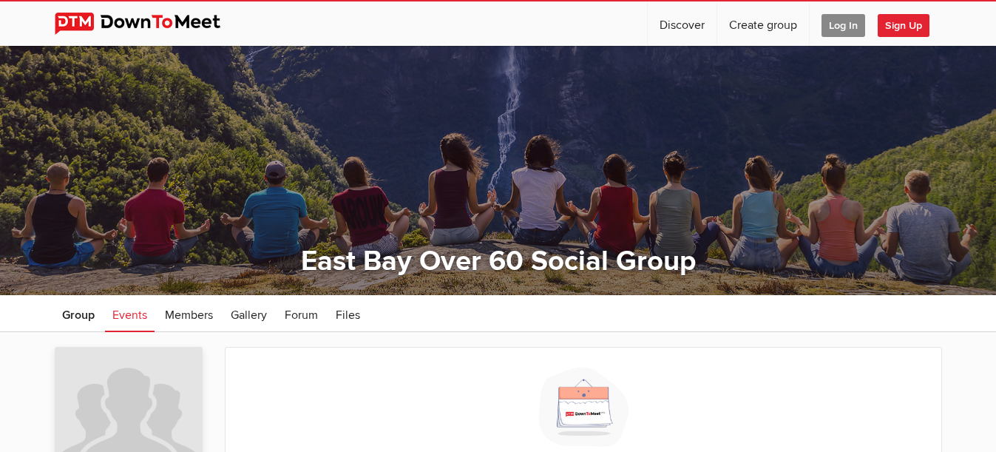 This screenshot has height=452, width=996. I want to click on a: Discover, so click(682, 24).